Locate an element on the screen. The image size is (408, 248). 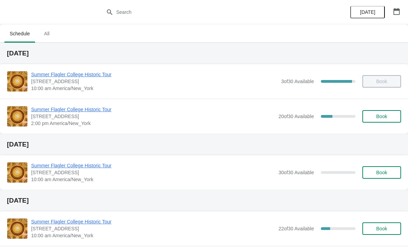
span: 22 of 30 Available is located at coordinates (296, 228).